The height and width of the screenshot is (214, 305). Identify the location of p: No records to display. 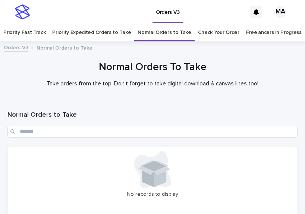
(152, 194).